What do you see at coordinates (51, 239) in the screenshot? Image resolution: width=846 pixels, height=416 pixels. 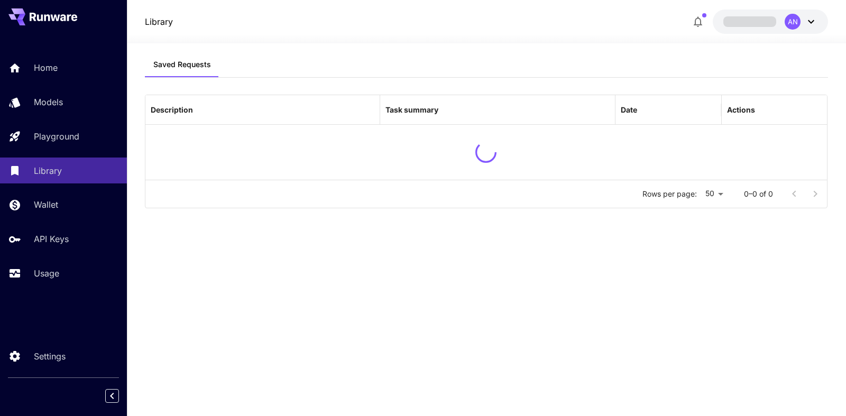 I see `p: API Keys` at bounding box center [51, 239].